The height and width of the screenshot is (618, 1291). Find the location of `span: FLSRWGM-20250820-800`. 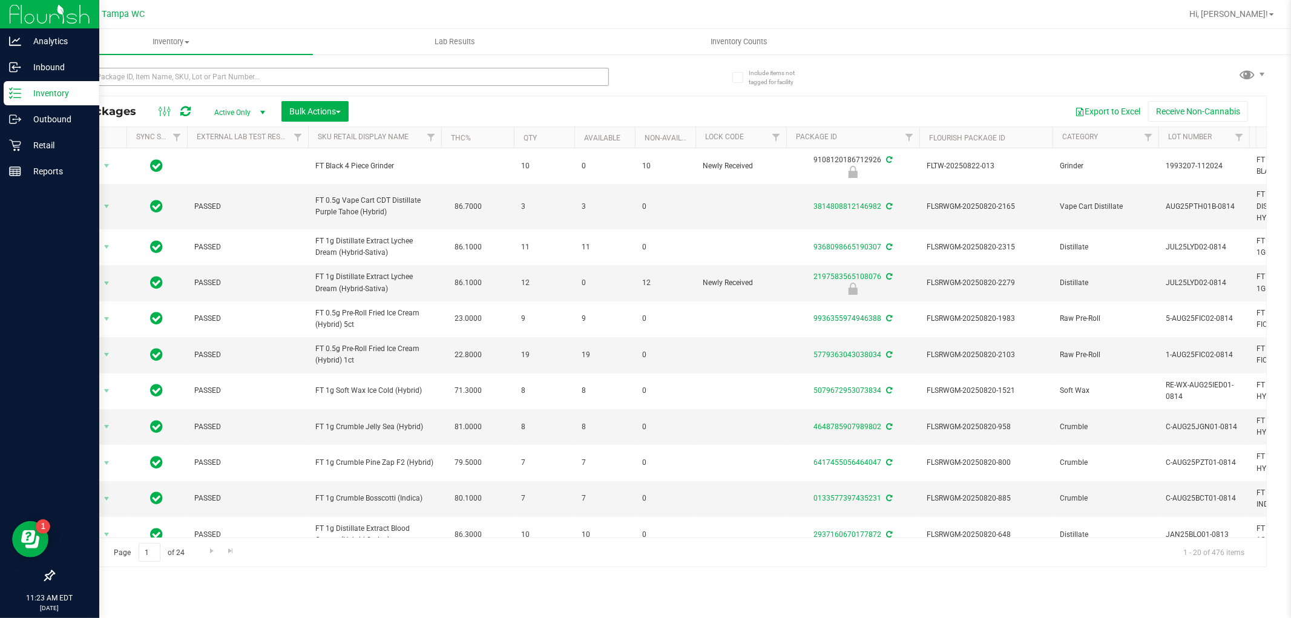

span: FLSRWGM-20250820-800 is located at coordinates (986, 462).